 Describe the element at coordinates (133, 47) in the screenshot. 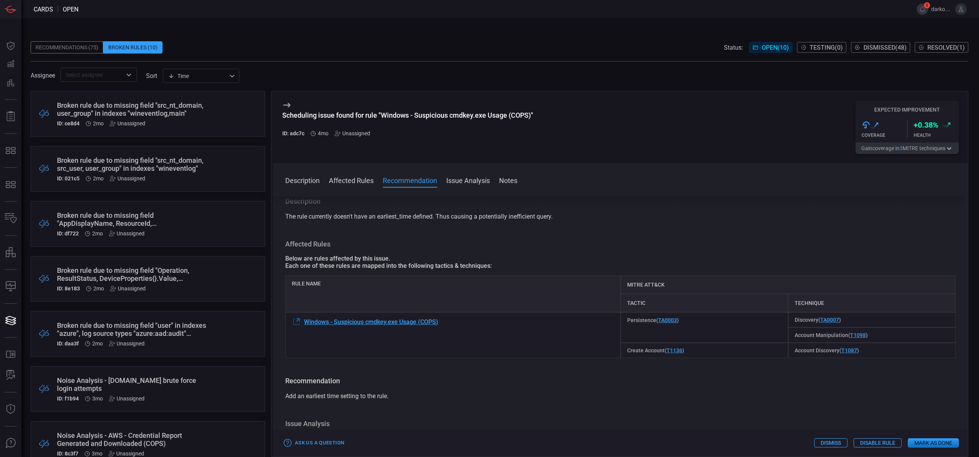

I see `div: Broken Rules (10)` at that location.